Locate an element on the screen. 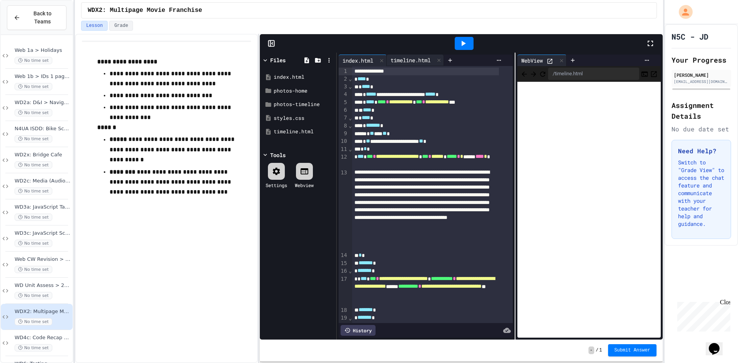  button: Grade is located at coordinates (121, 26).